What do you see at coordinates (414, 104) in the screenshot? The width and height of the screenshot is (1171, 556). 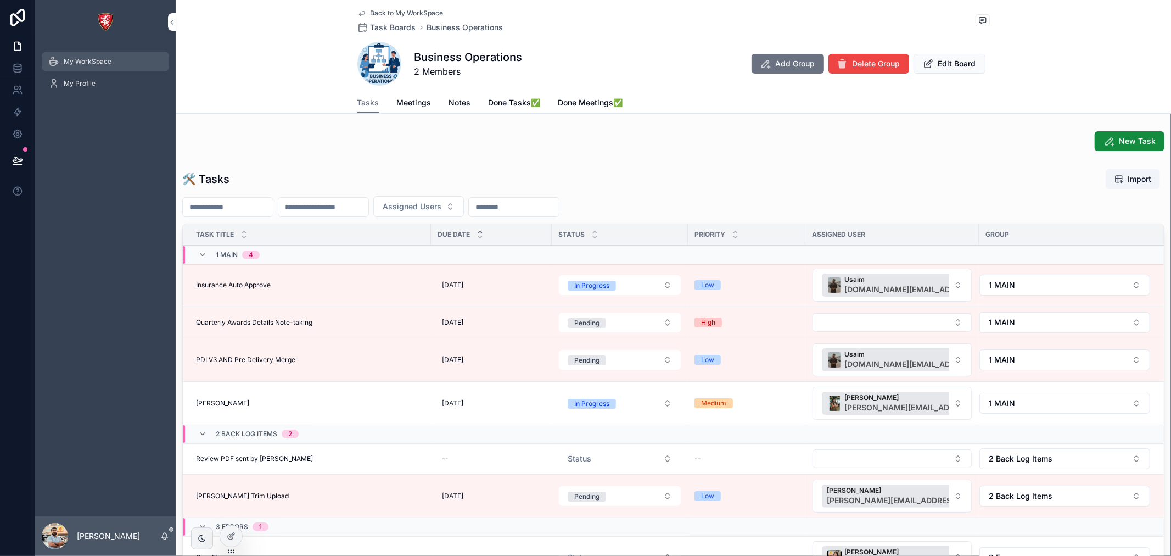 I see `a: Meetings` at bounding box center [414, 104].